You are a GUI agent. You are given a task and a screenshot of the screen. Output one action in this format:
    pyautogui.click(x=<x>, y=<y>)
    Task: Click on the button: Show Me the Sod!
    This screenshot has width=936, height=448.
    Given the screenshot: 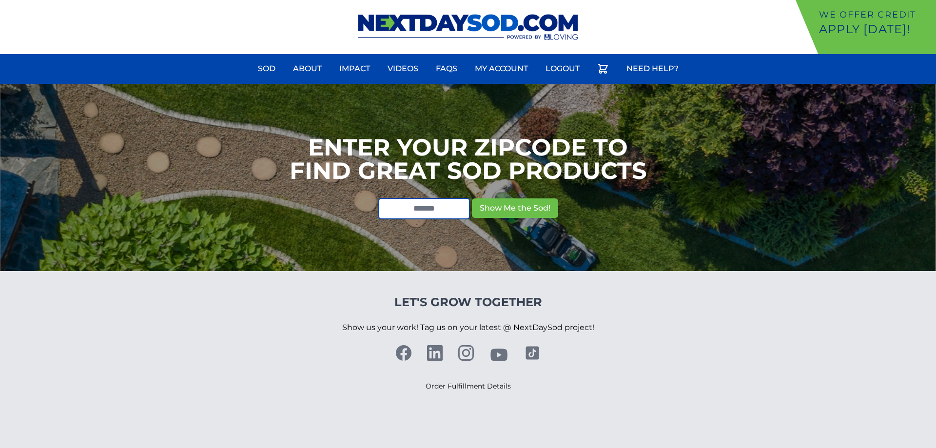 What is the action you would take?
    pyautogui.click(x=515, y=208)
    